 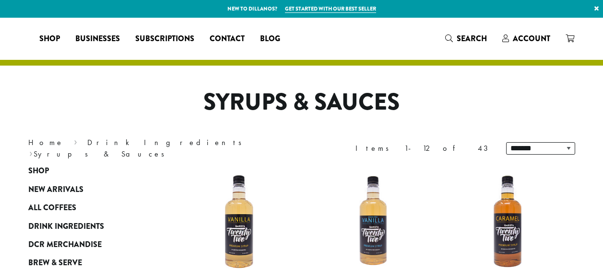 What do you see at coordinates (471, 38) in the screenshot?
I see `span: Search` at bounding box center [471, 38].